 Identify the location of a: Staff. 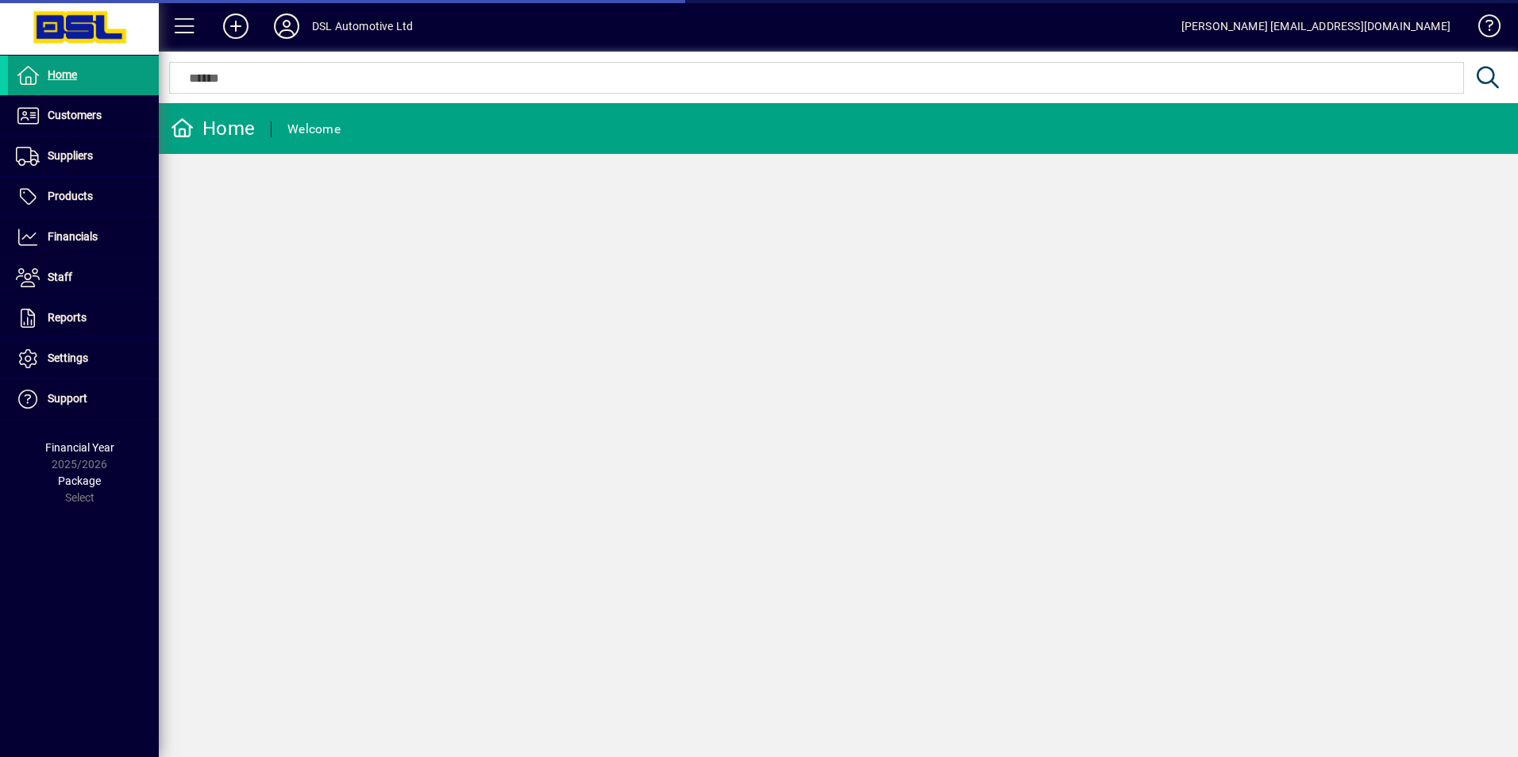
(83, 278).